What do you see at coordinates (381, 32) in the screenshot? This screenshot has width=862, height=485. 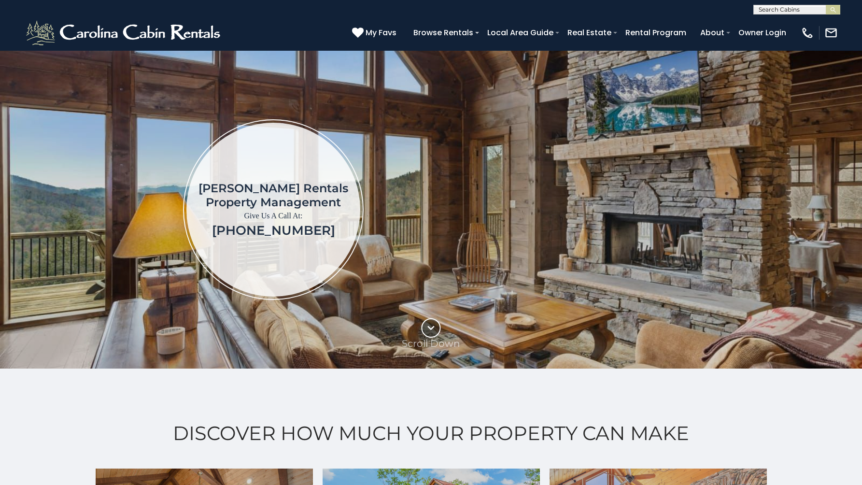 I see `span: My Favs` at bounding box center [381, 32].